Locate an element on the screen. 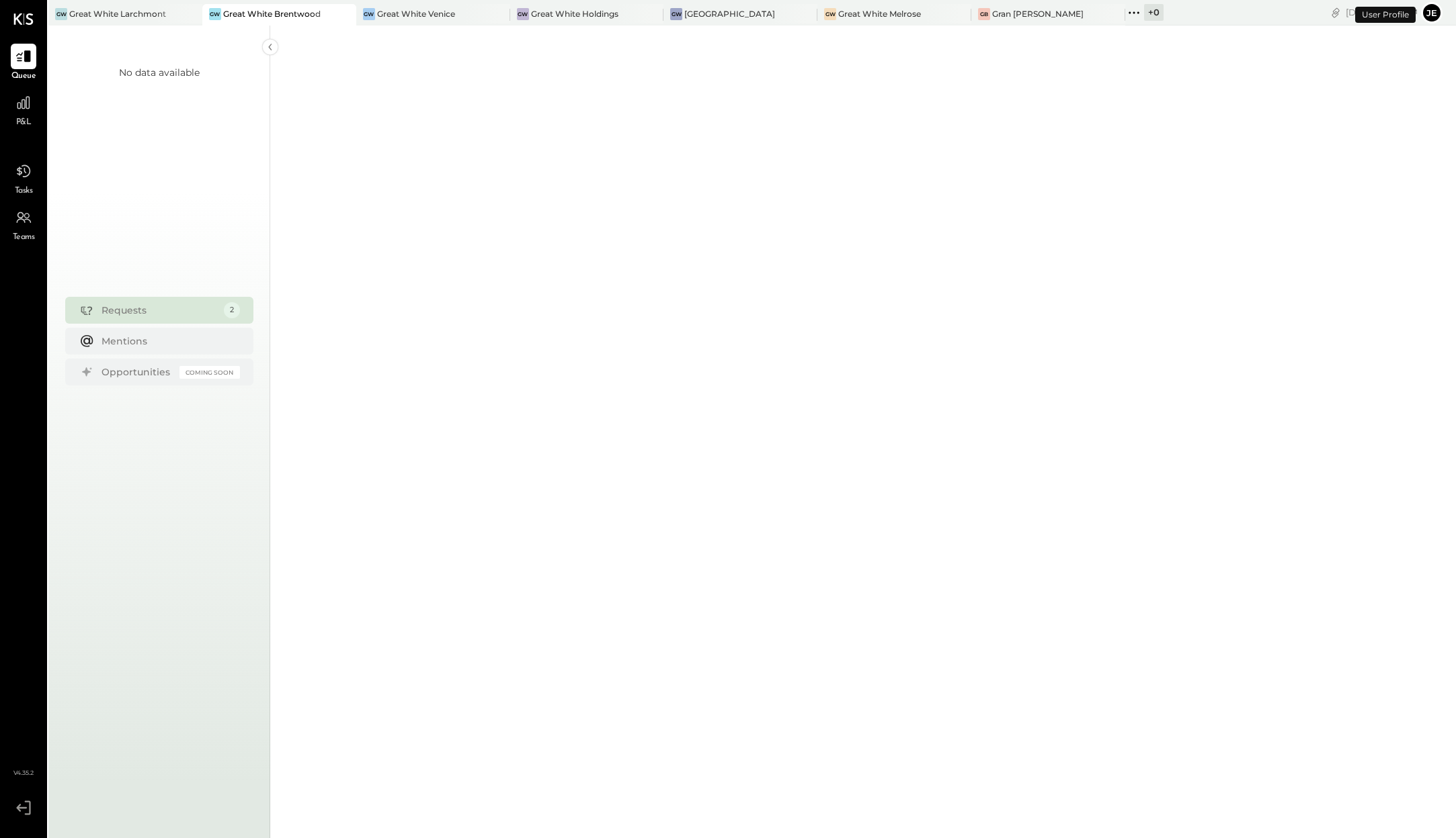 The width and height of the screenshot is (1456, 838). div: Mentions is located at coordinates (167, 341).